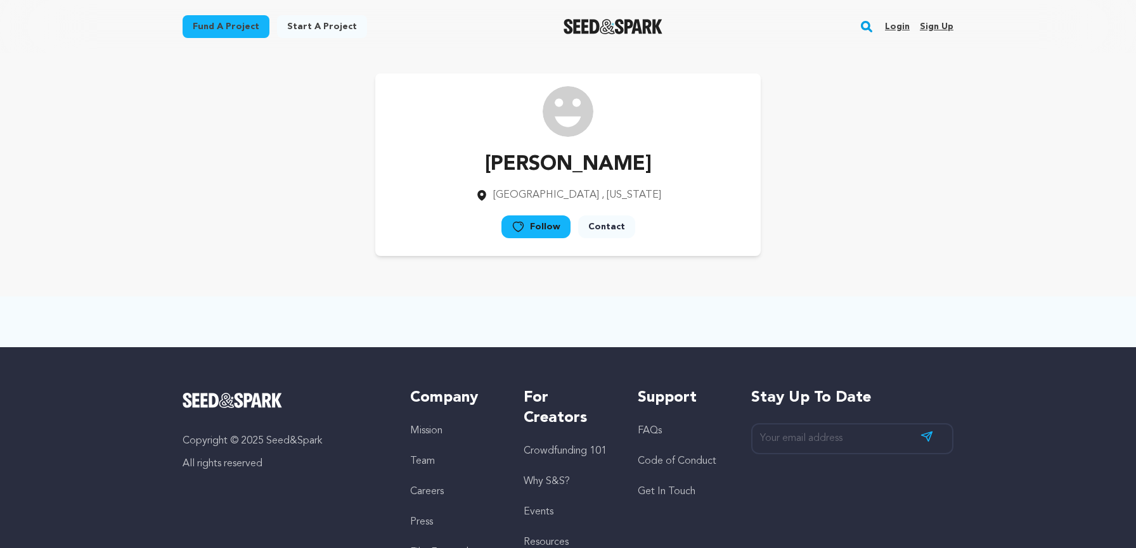 The image size is (1136, 548). Describe the element at coordinates (283, 441) in the screenshot. I see `p: Copyright © 2025 Seed&Spark` at that location.